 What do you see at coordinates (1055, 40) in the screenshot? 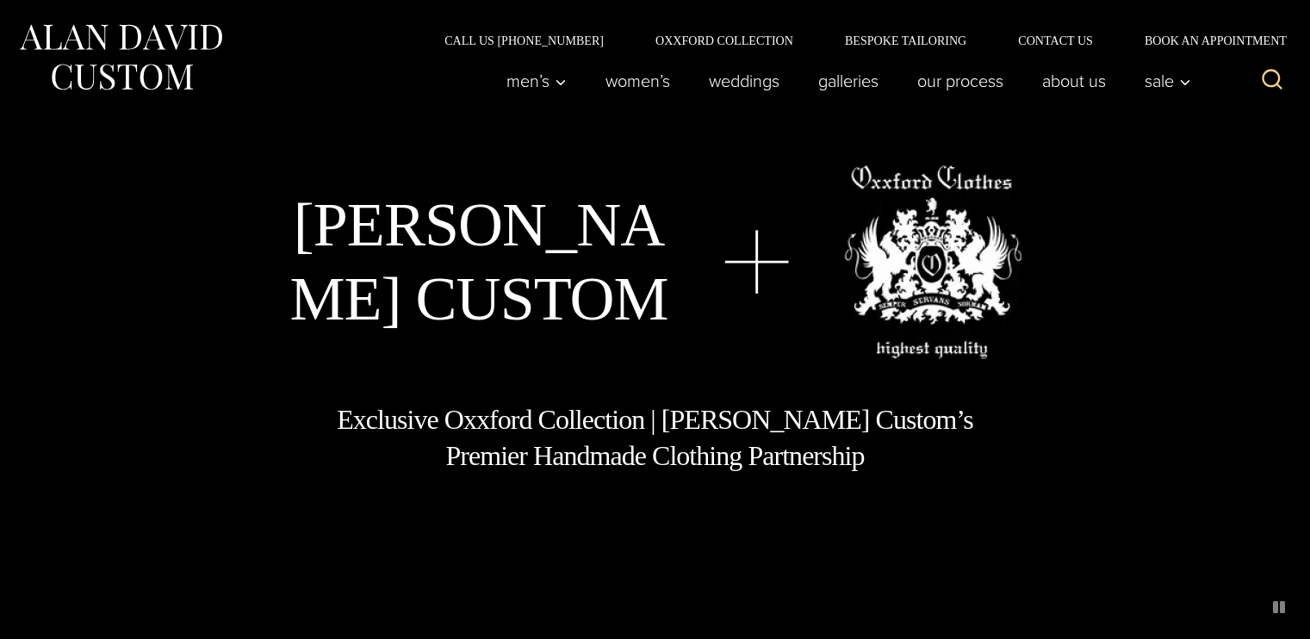
I see `a: Contact Us` at bounding box center [1055, 40].